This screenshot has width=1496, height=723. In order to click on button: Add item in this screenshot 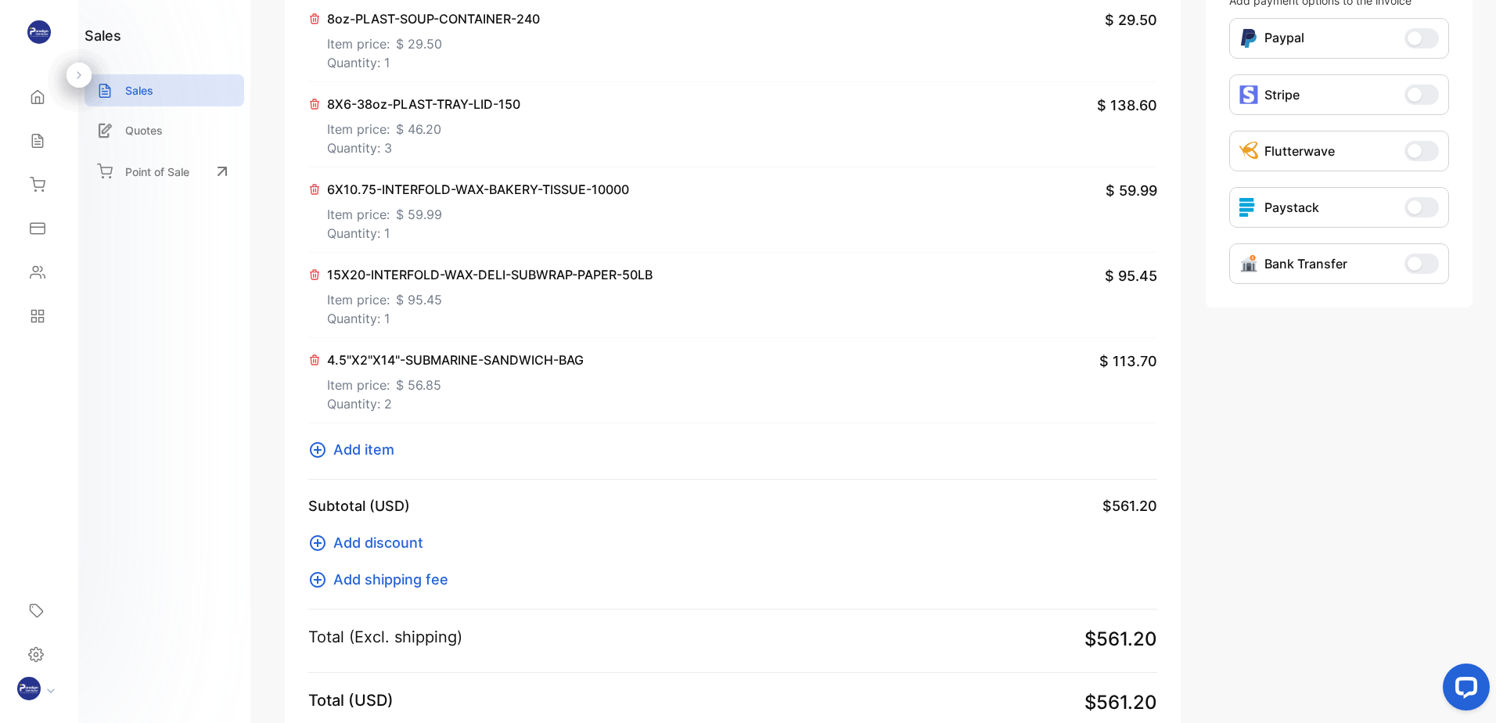, I will do `click(356, 449)`.